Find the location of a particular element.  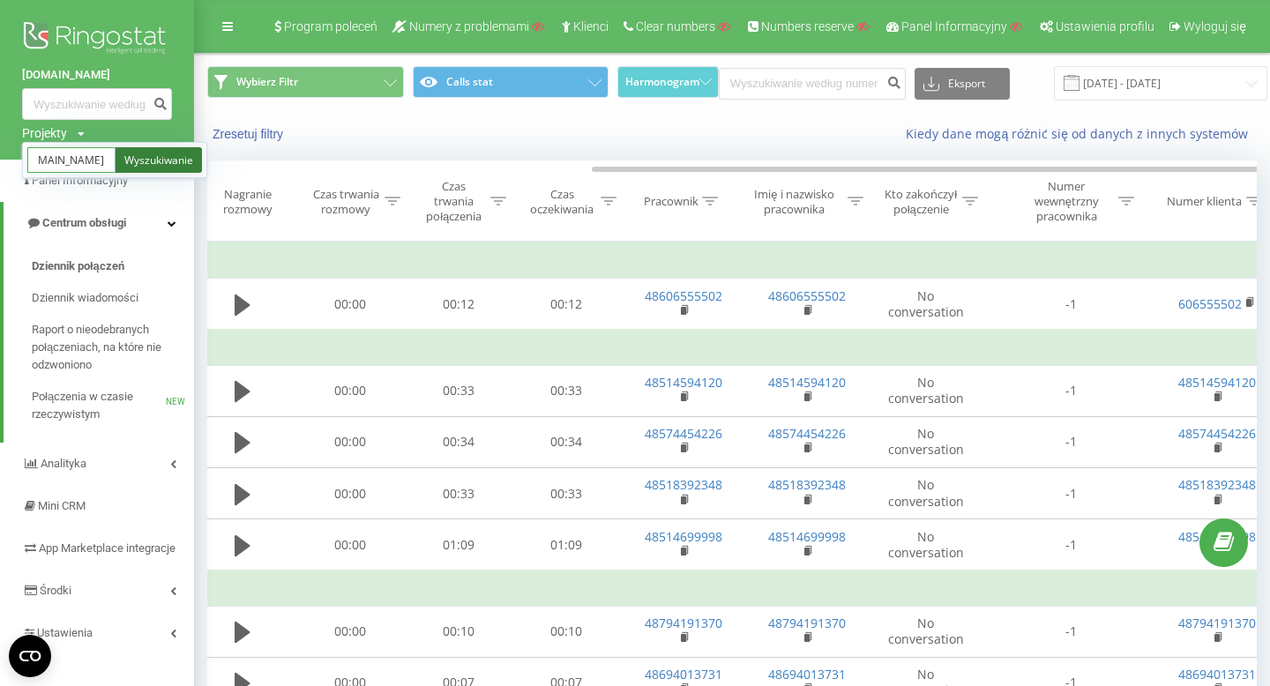

span: Dziennik wiadomości is located at coordinates (85, 298).